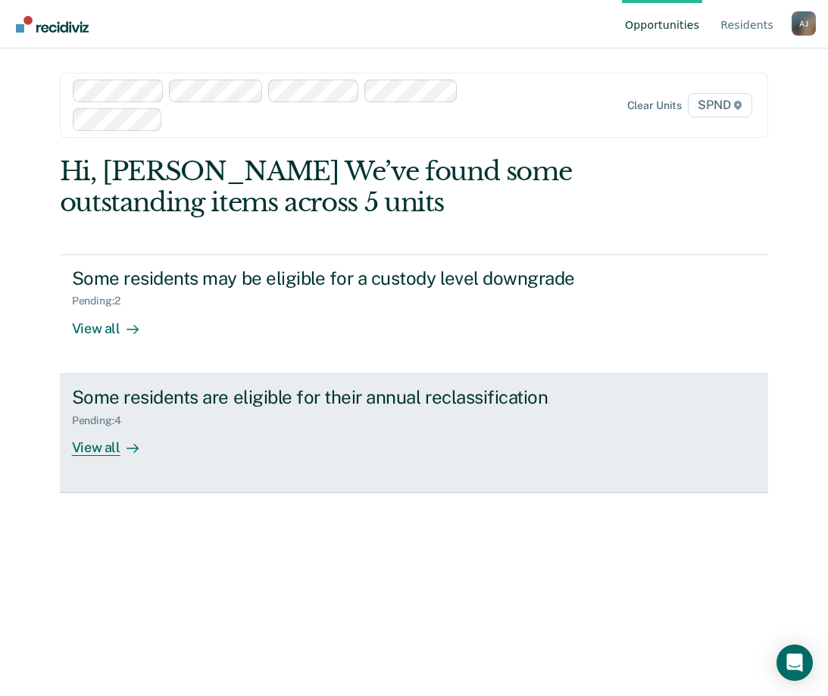  I want to click on a: Some residents are eligible for their annual reclassificationPending:4View all, so click(414, 433).